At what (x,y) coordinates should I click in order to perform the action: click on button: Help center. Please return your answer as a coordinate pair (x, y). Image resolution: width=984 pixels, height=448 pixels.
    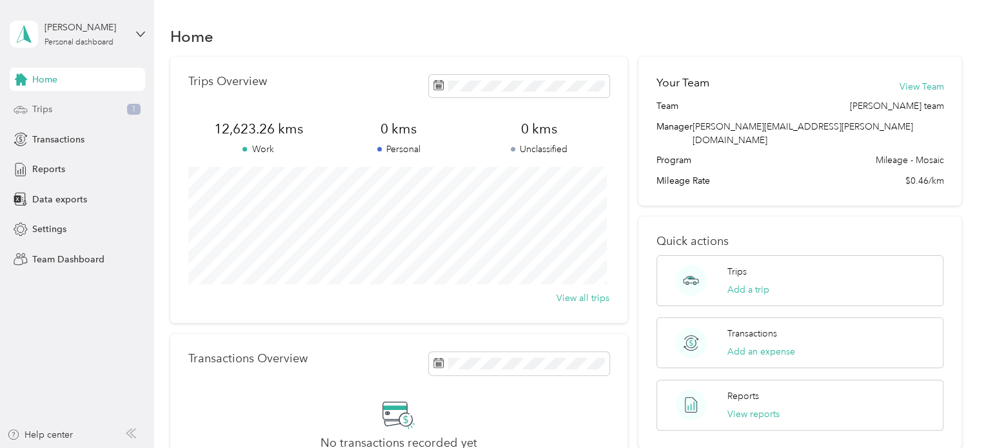
    Looking at the image, I should click on (40, 435).